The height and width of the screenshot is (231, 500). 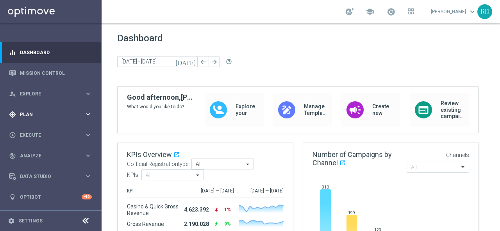 What do you see at coordinates (56, 52) in the screenshot?
I see `a: Dashboard` at bounding box center [56, 52].